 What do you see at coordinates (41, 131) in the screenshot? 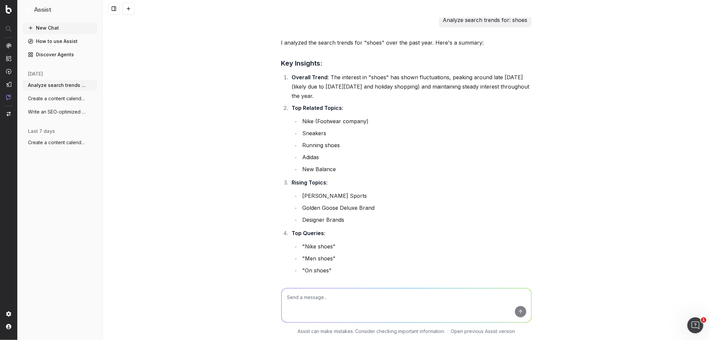
I see `span: last 7 days` at bounding box center [41, 131].